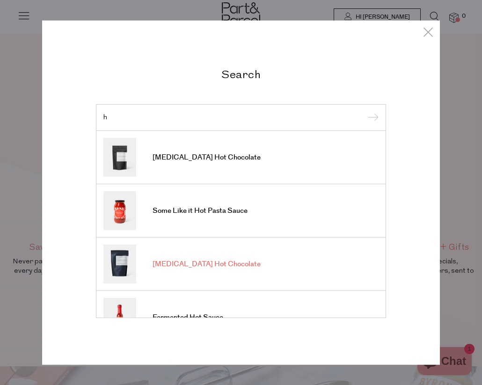  Describe the element at coordinates (120, 317) in the screenshot. I see `img: Fermented Hot Sauce` at that location.